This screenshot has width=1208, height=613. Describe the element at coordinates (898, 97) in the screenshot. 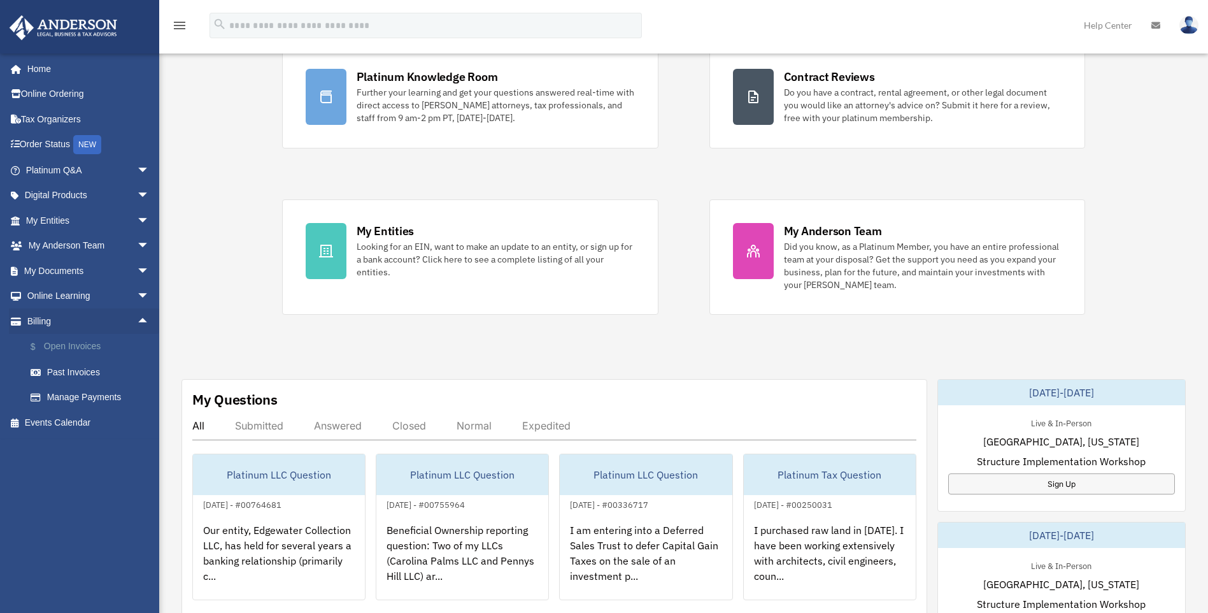

I see `a: Contract Reviews Do you have a contract, rental agreement, or other legal document you would like...` at that location.